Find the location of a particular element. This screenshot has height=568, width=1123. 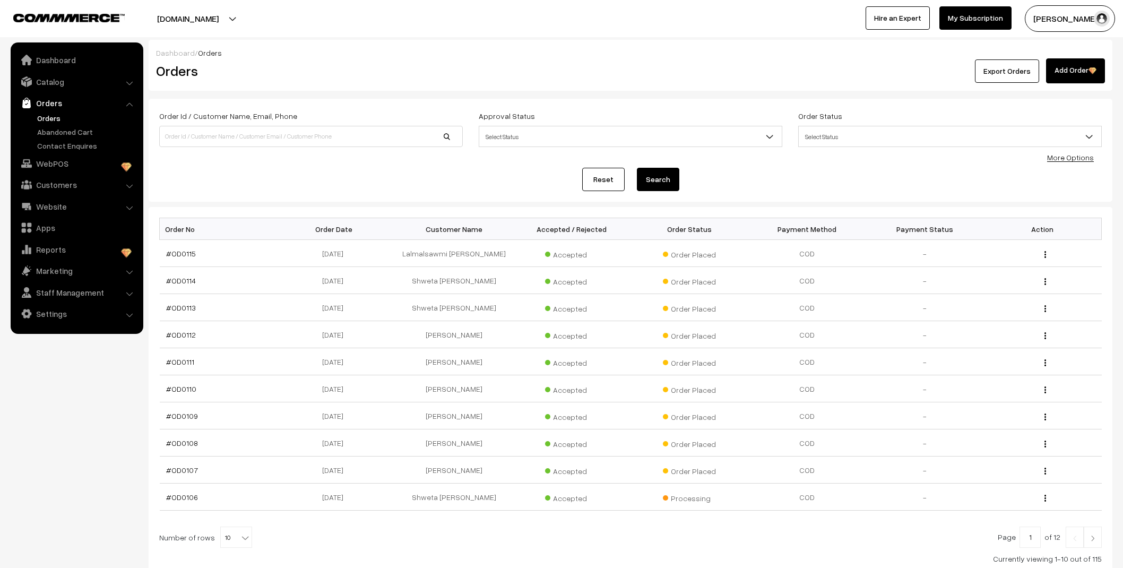

a: #OD0114 is located at coordinates (181, 280).